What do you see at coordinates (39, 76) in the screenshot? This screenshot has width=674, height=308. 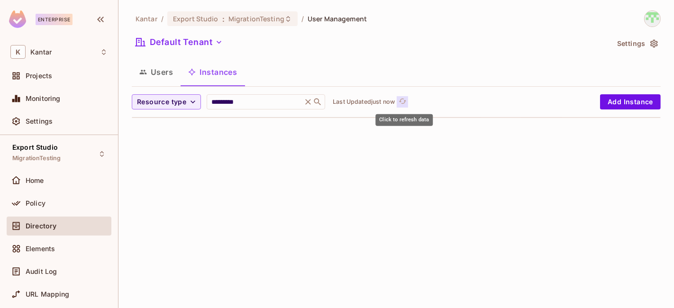 I see `span: Projects` at bounding box center [39, 76].